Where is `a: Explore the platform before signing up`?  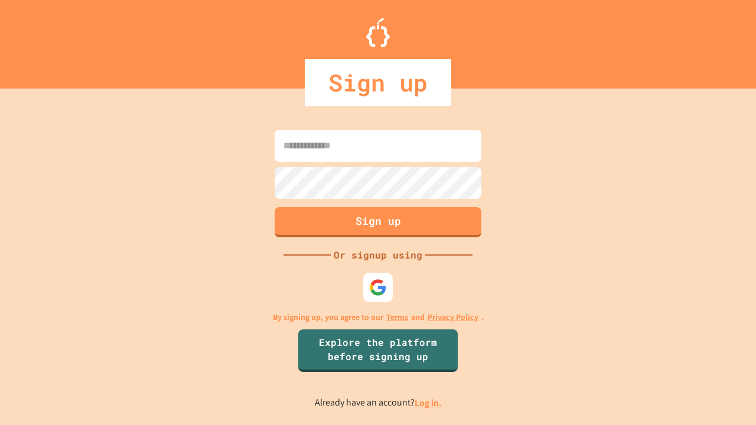 a: Explore the platform before signing up is located at coordinates (378, 351).